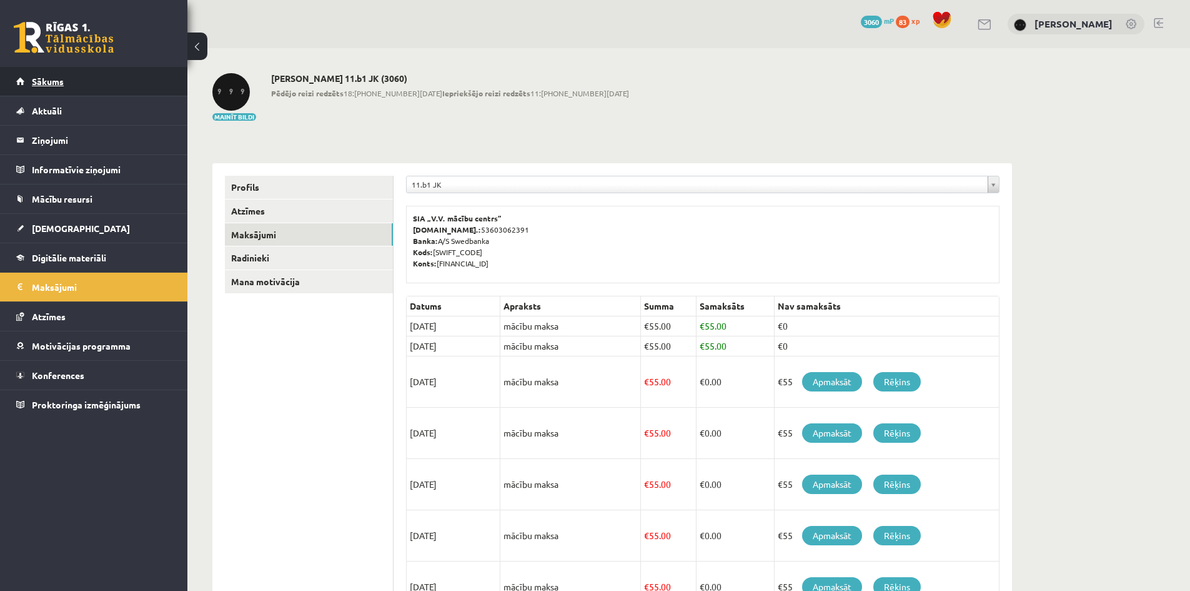  What do you see at coordinates (102, 140) in the screenshot?
I see `legend: Ziņojumi` at bounding box center [102, 140].